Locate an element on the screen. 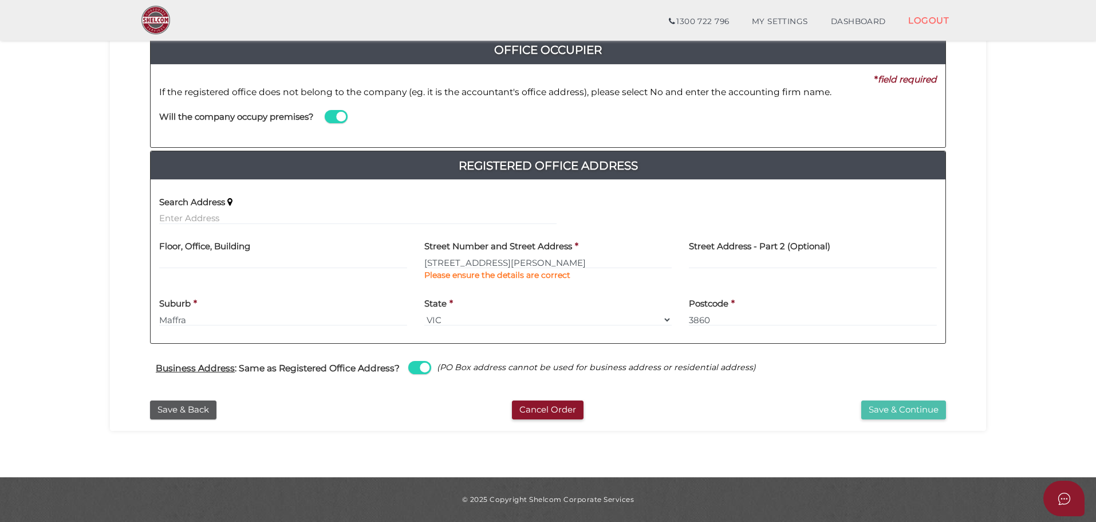 This screenshot has width=1096, height=522. h4: Office Occupier is located at coordinates (548, 50).